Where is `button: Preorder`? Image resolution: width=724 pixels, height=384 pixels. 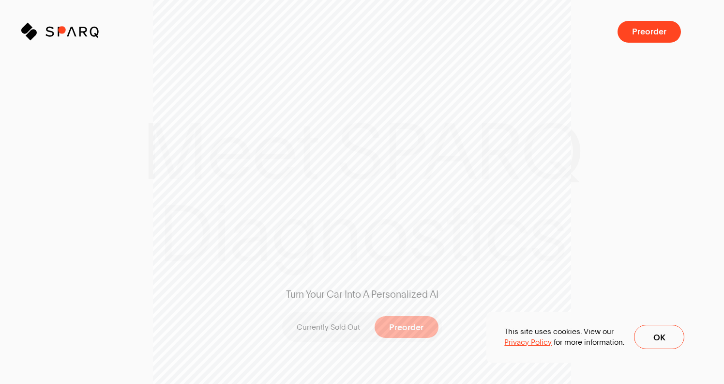
button: Preorder is located at coordinates (406, 327).